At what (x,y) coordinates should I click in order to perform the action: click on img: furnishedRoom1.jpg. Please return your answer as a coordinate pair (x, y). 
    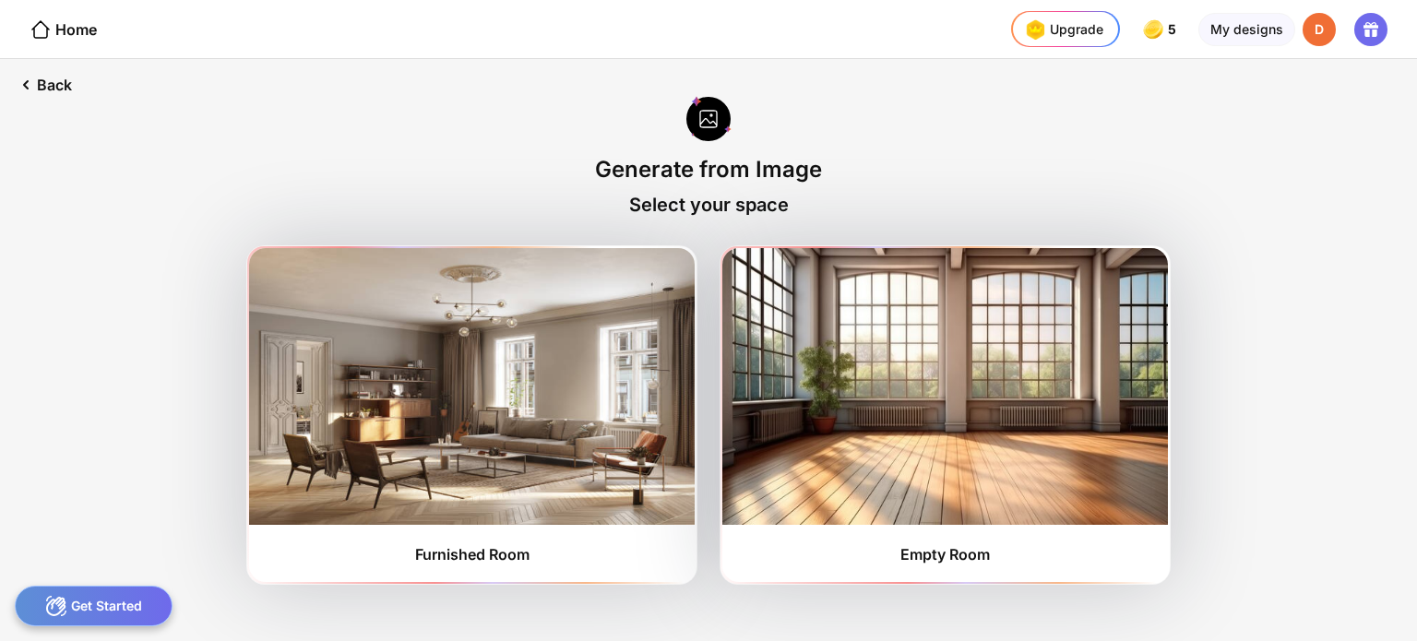
    Looking at the image, I should click on (471, 387).